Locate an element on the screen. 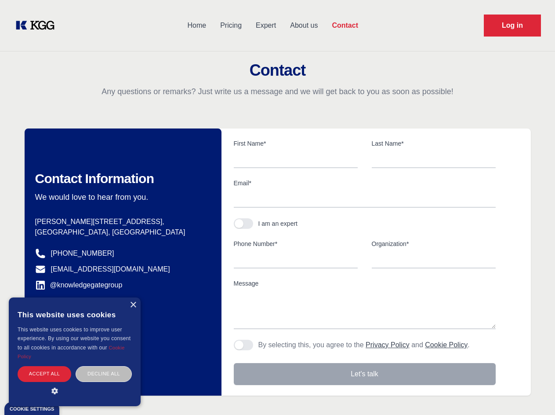  label: Organization* is located at coordinates (434, 244).